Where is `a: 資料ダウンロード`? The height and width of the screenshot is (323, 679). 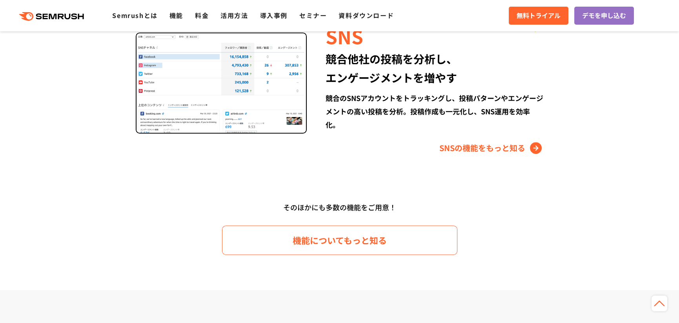
a: 資料ダウンロード is located at coordinates (366, 15).